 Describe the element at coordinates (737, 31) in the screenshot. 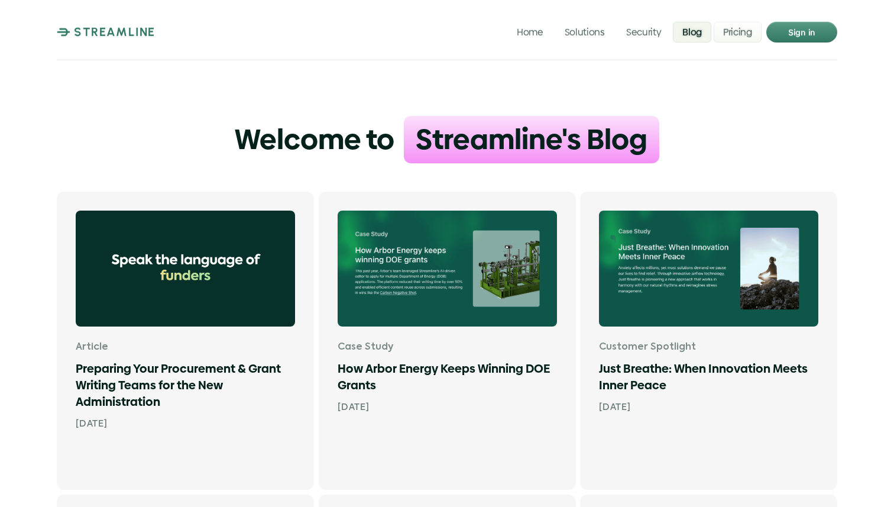

I see `p: Pricing` at that location.